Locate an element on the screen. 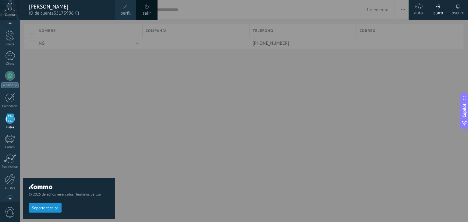  div: oscuro is located at coordinates (458, 12).